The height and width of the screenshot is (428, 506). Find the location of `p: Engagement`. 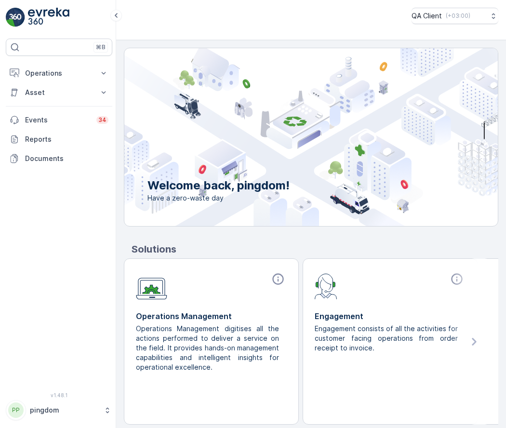

p: Engagement is located at coordinates (390, 316).